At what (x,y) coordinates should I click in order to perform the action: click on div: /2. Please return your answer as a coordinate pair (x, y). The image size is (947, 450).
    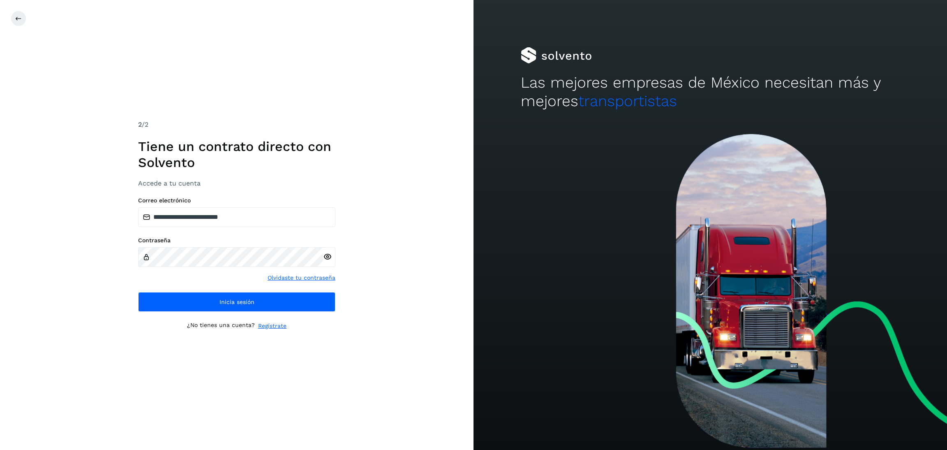
    Looking at the image, I should click on (237, 125).